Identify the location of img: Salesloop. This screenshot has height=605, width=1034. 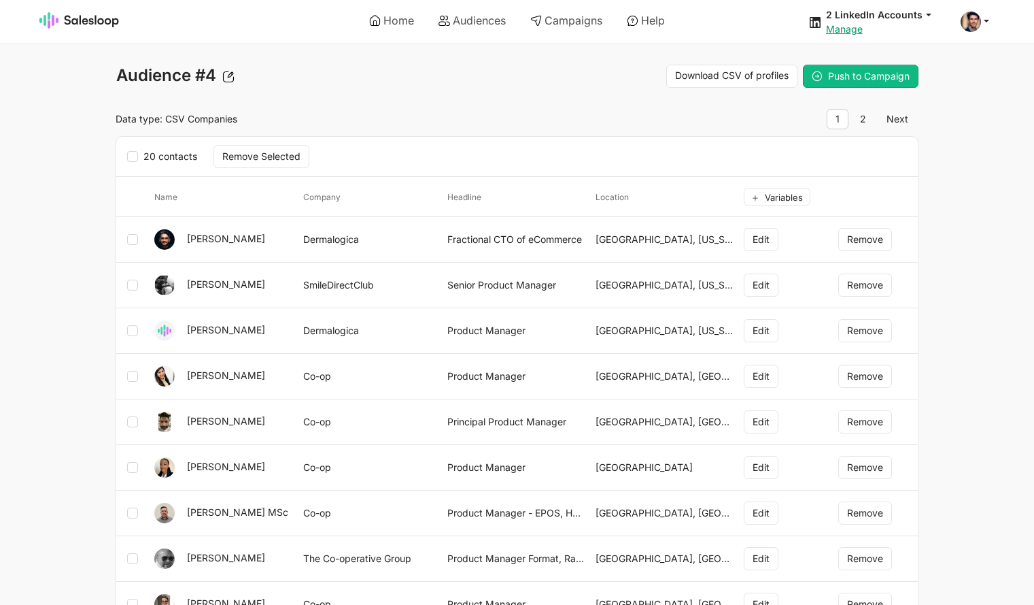
(80, 20).